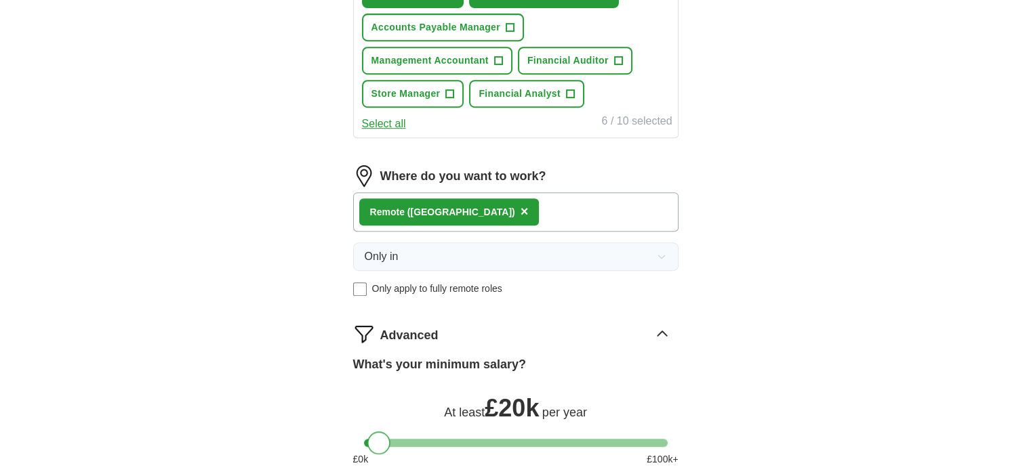 The height and width of the screenshot is (476, 1031). What do you see at coordinates (662, 460) in the screenshot?
I see `span: £ 100 k+` at bounding box center [662, 460].